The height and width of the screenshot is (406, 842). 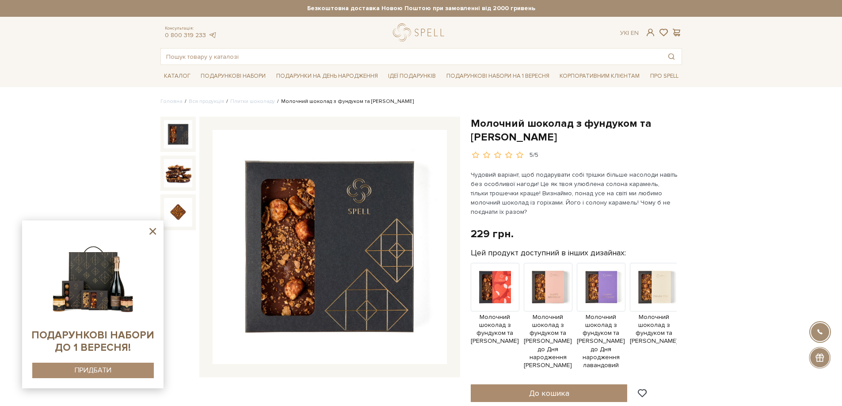 I want to click on a: Подарунки на День народження, so click(x=327, y=76).